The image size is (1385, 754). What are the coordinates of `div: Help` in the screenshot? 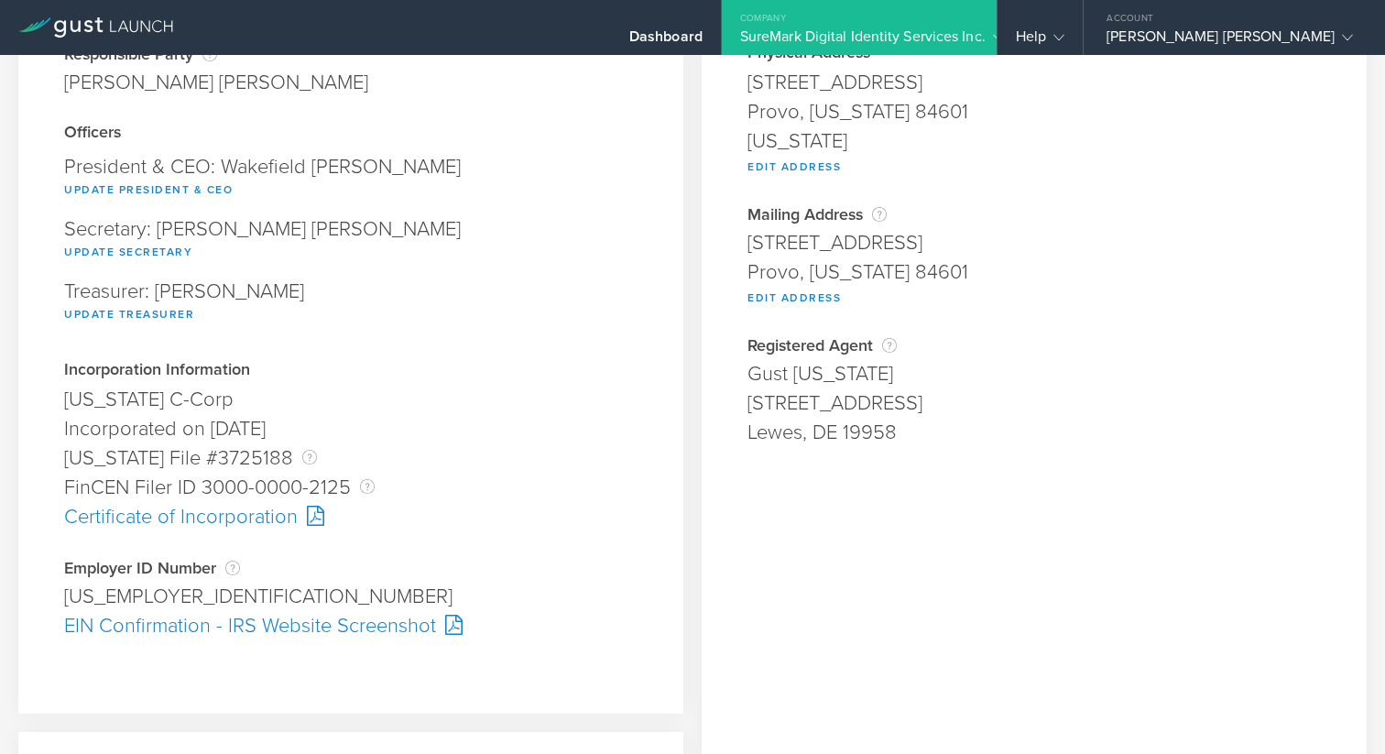 It's located at (1040, 41).